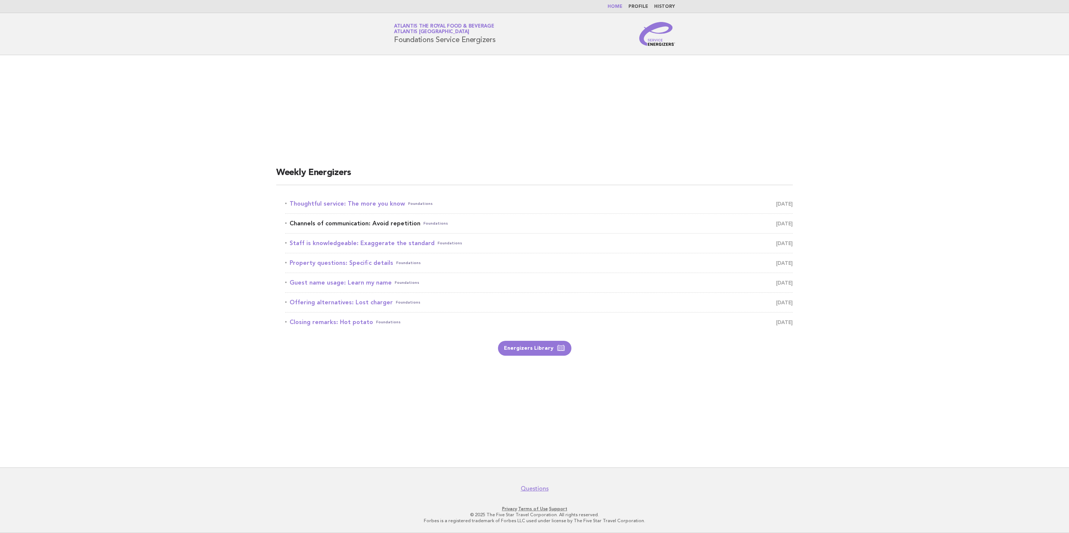 This screenshot has height=533, width=1069. I want to click on a: Privacy, so click(509, 509).